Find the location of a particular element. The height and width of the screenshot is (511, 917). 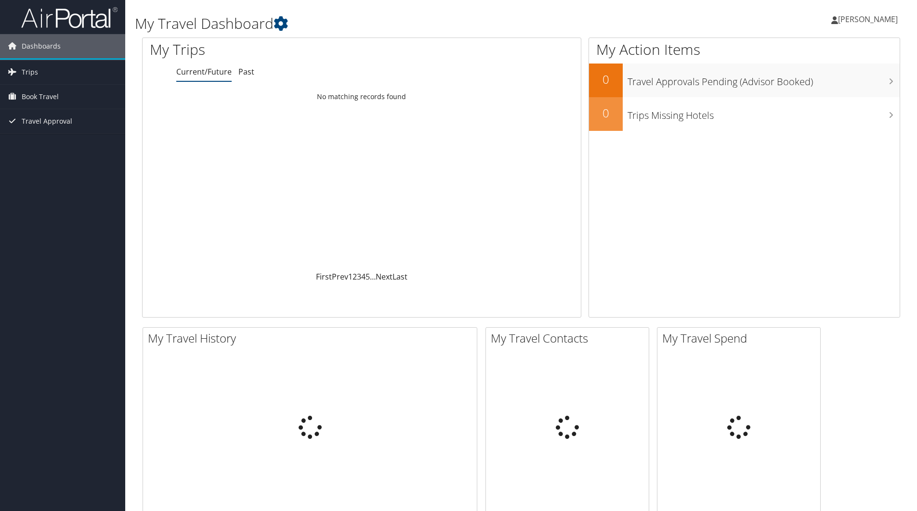

a: First is located at coordinates (324, 277).